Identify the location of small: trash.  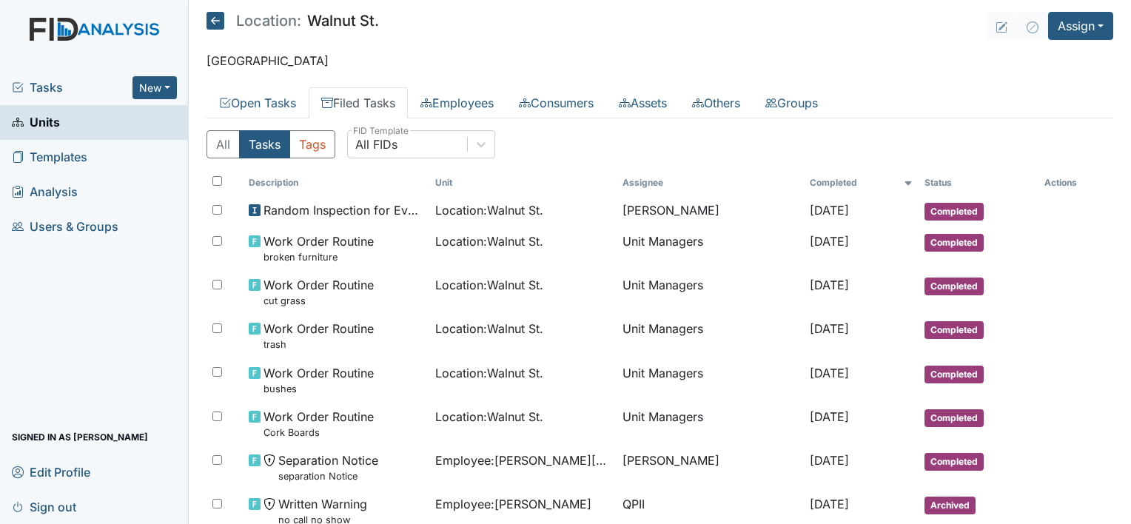
(318, 344).